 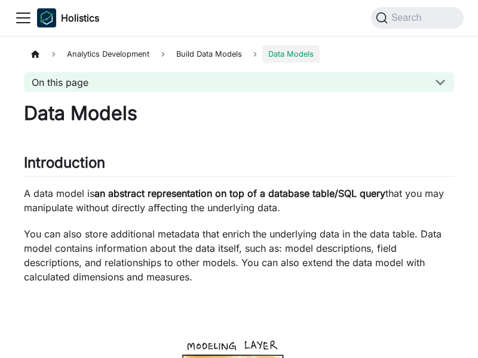 What do you see at coordinates (47, 18) in the screenshot?
I see `img: Holistics` at bounding box center [47, 18].